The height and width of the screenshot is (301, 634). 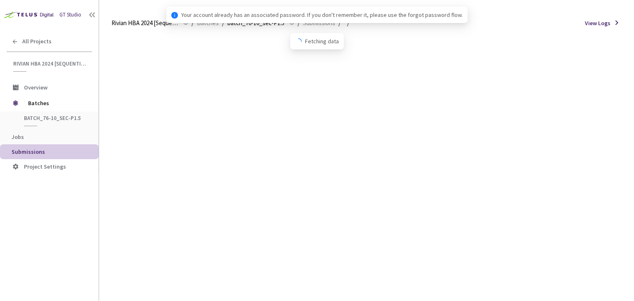 What do you see at coordinates (322, 41) in the screenshot?
I see `span: Fetching data` at bounding box center [322, 41].